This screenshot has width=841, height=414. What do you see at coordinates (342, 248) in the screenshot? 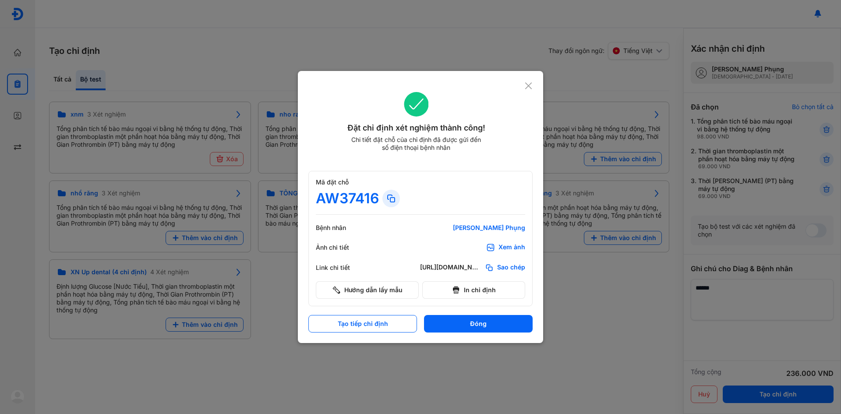
I see `div: Ảnh chi tiết` at bounding box center [342, 248].